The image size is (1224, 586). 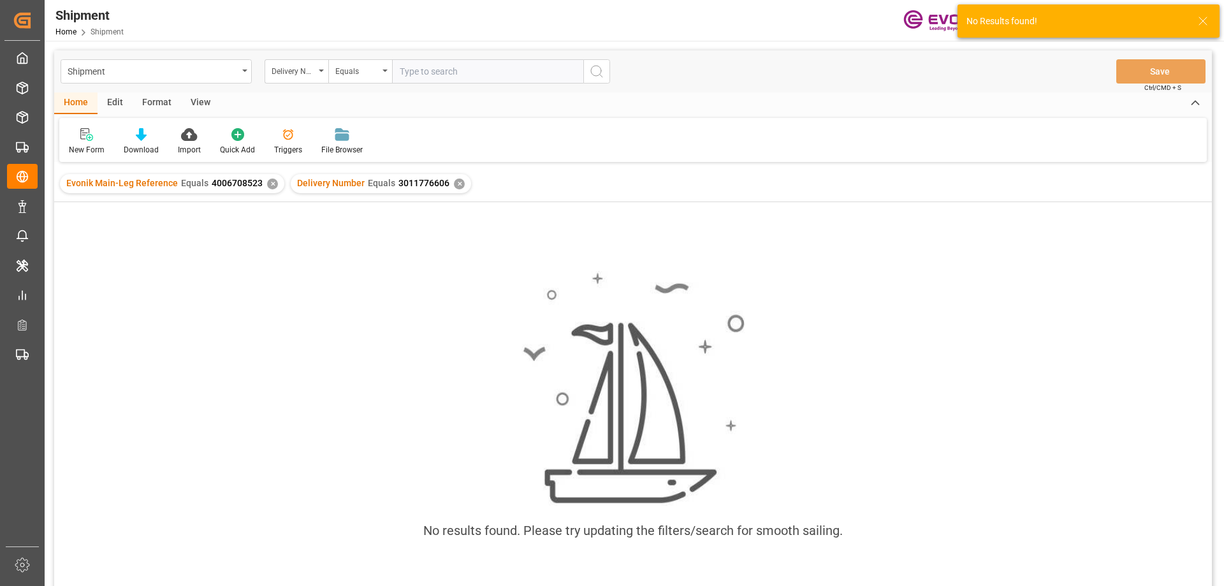 What do you see at coordinates (200, 103) in the screenshot?
I see `div: View` at bounding box center [200, 103].